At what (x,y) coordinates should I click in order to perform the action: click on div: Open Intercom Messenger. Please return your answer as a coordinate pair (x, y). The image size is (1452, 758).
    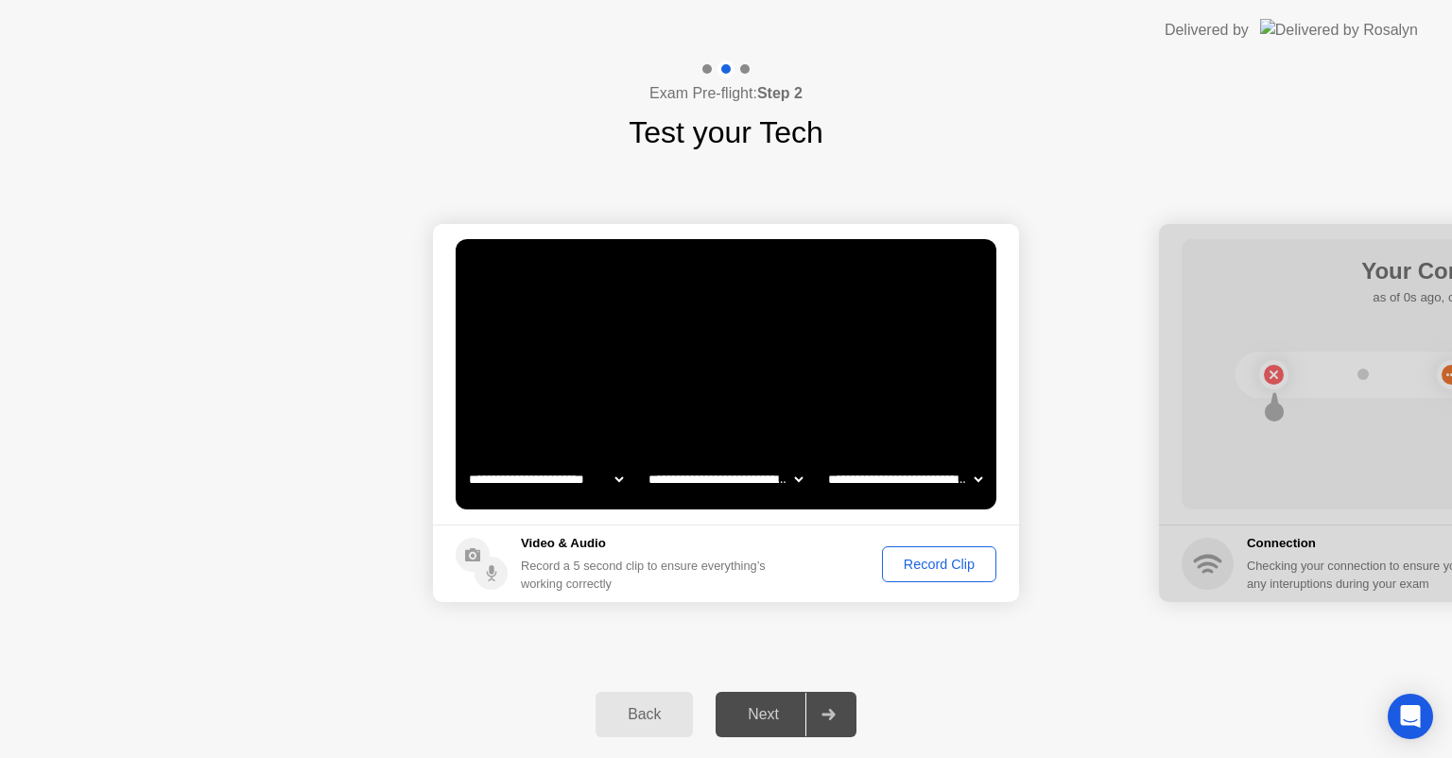
    Looking at the image, I should click on (1410, 716).